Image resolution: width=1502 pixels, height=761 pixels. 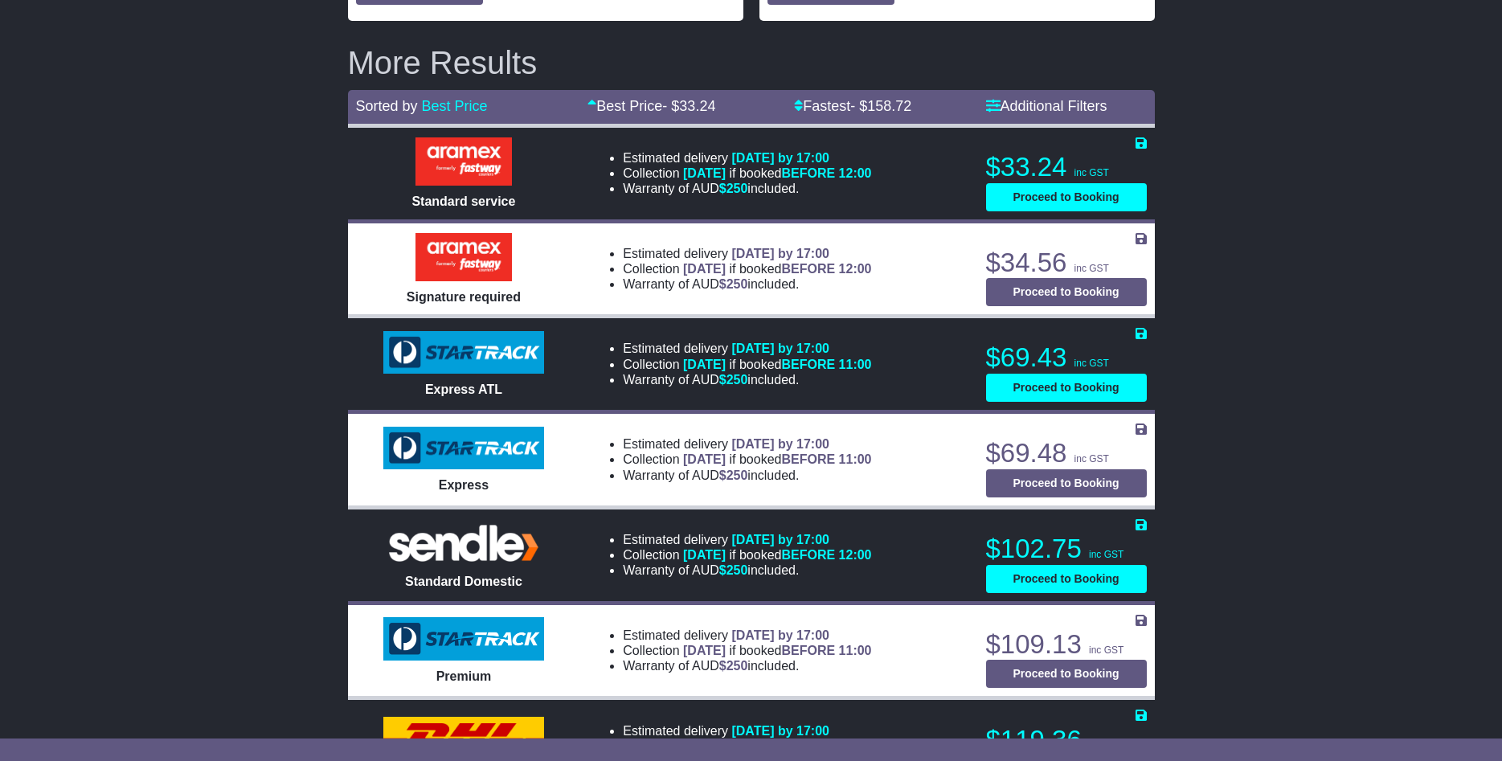 What do you see at coordinates (751, 63) in the screenshot?
I see `h2: More Results` at bounding box center [751, 63].